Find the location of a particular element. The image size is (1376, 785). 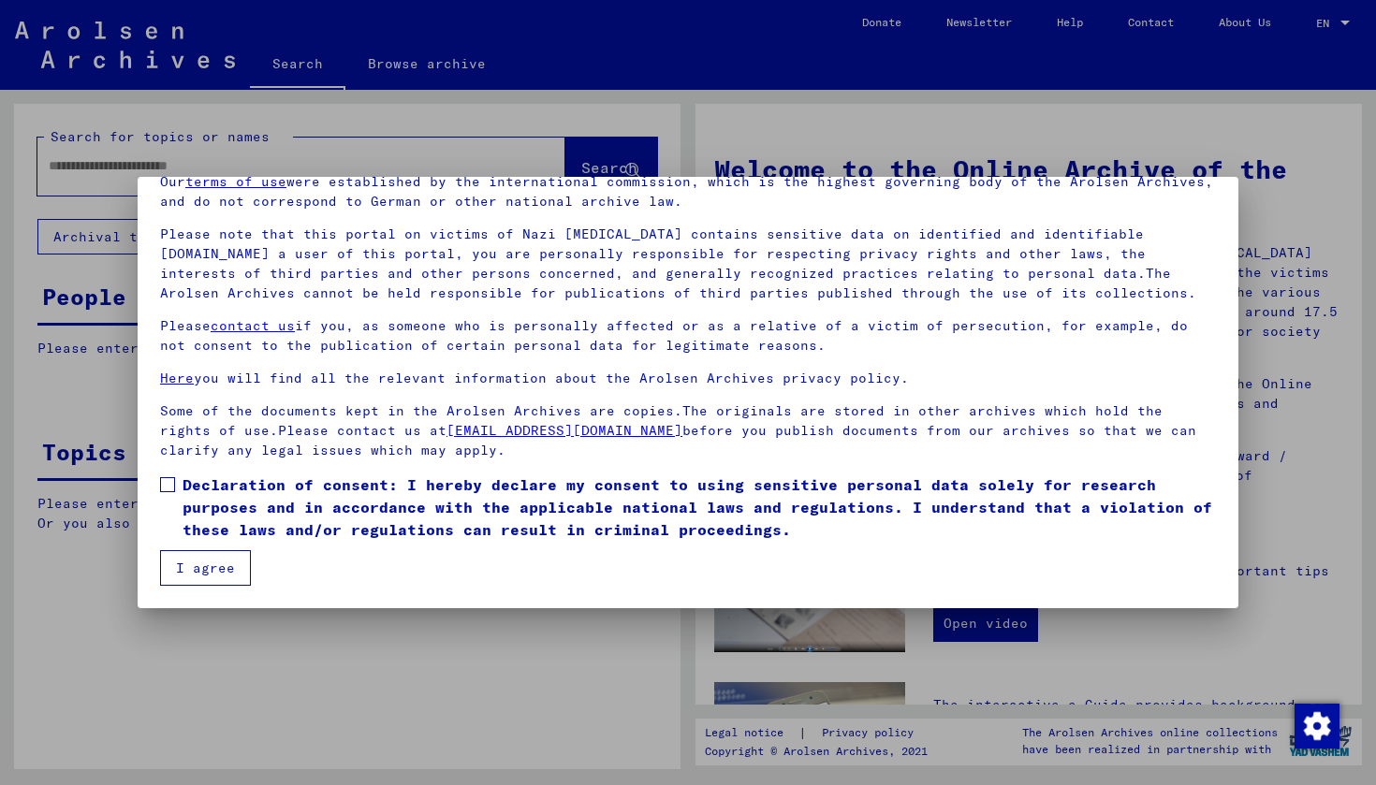

img: Change consent is located at coordinates (1317, 726).